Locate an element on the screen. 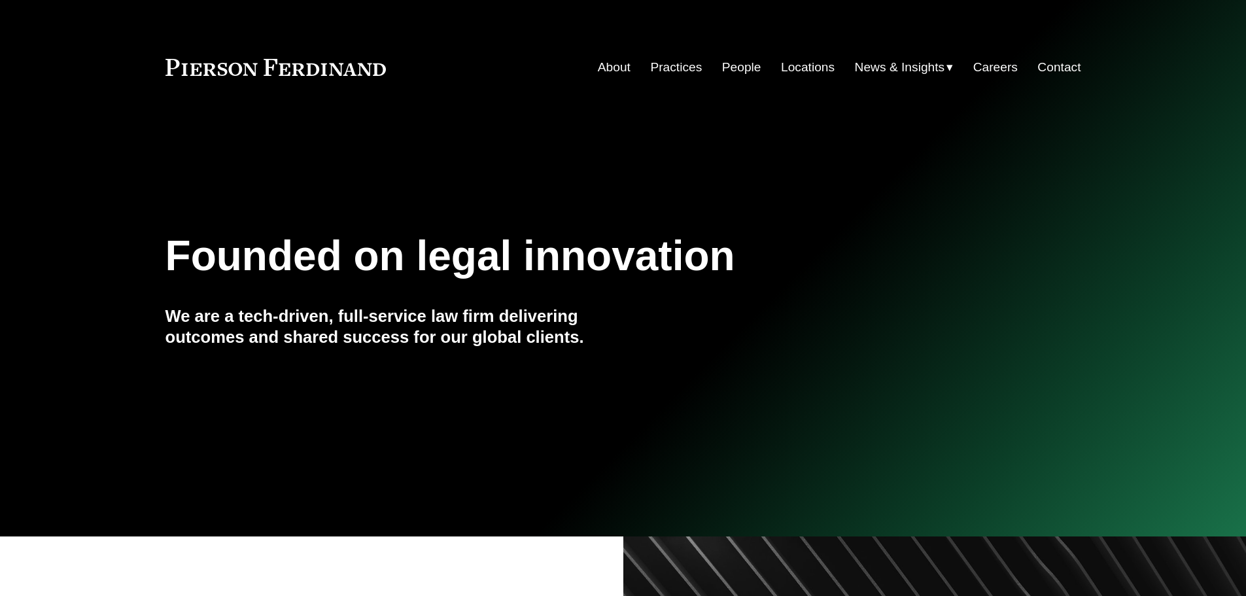  a: People is located at coordinates (742, 67).